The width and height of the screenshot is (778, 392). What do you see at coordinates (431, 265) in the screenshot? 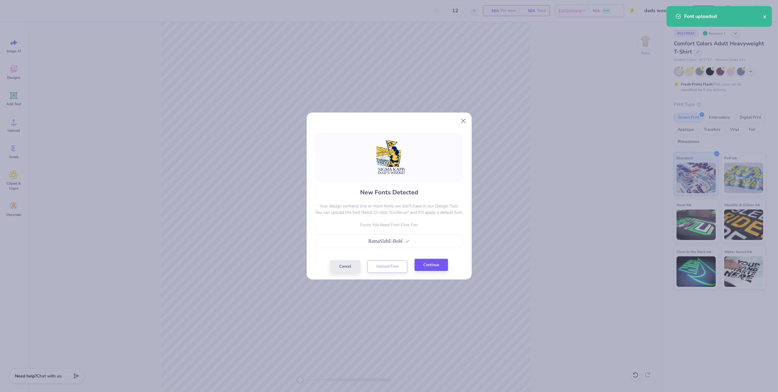
I see `button: Continue` at bounding box center [431, 265].